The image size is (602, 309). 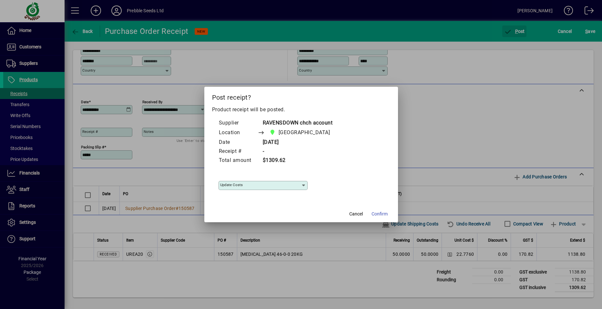 What do you see at coordinates (356, 214) in the screenshot?
I see `button: Cancel` at bounding box center [356, 214].